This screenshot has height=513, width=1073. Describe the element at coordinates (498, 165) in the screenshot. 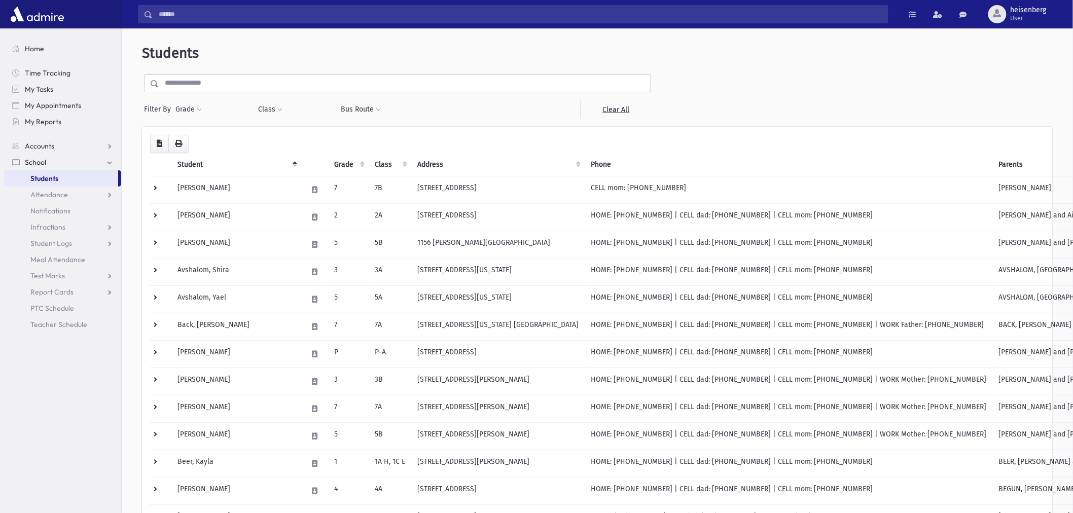

I see `th: Address: activate to sort column ascending` at that location.